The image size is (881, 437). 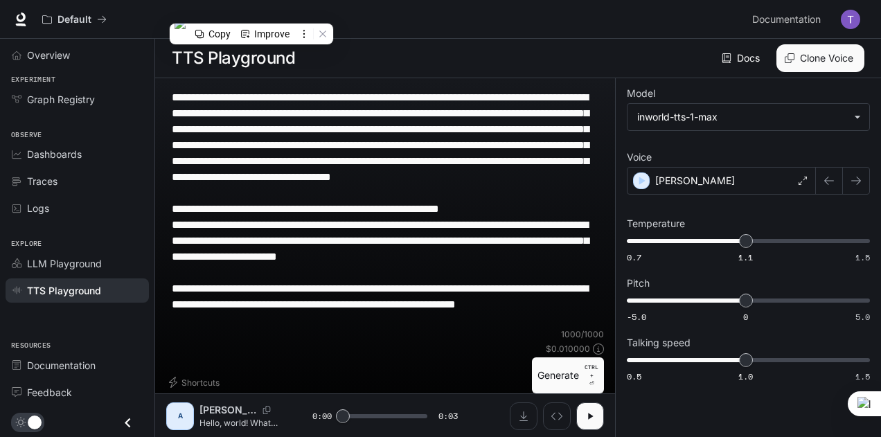 What do you see at coordinates (77, 392) in the screenshot?
I see `a: Feedback` at bounding box center [77, 392].